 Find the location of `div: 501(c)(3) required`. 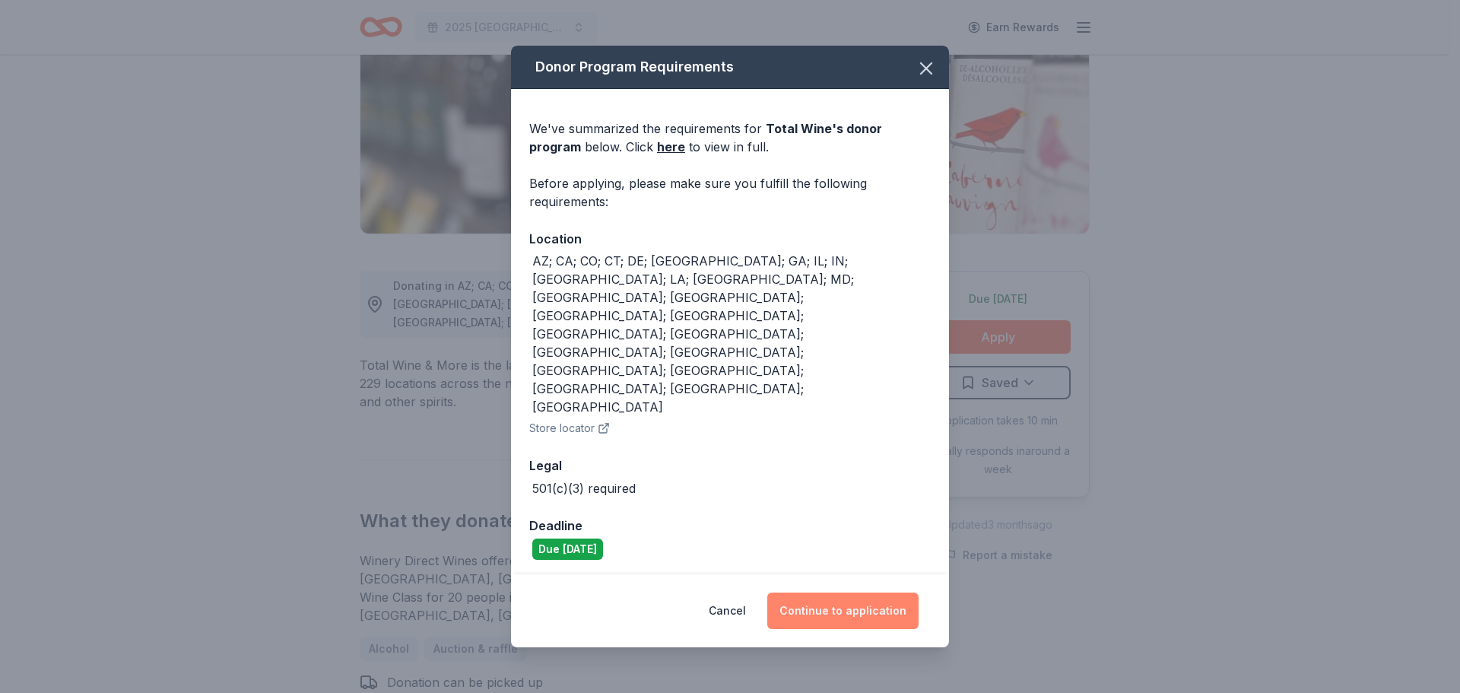

div: 501(c)(3) required is located at coordinates (584, 488).